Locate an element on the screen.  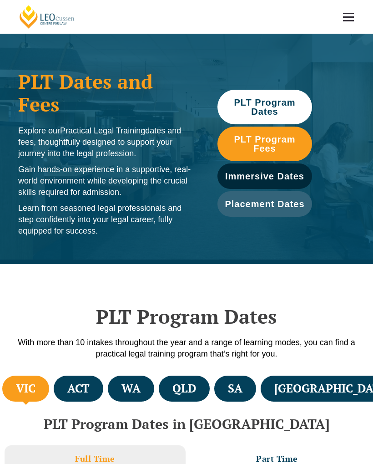
p: Gain hands-on experience in a supportive, real-world environment while developing the crucial ski... is located at coordinates (109, 181).